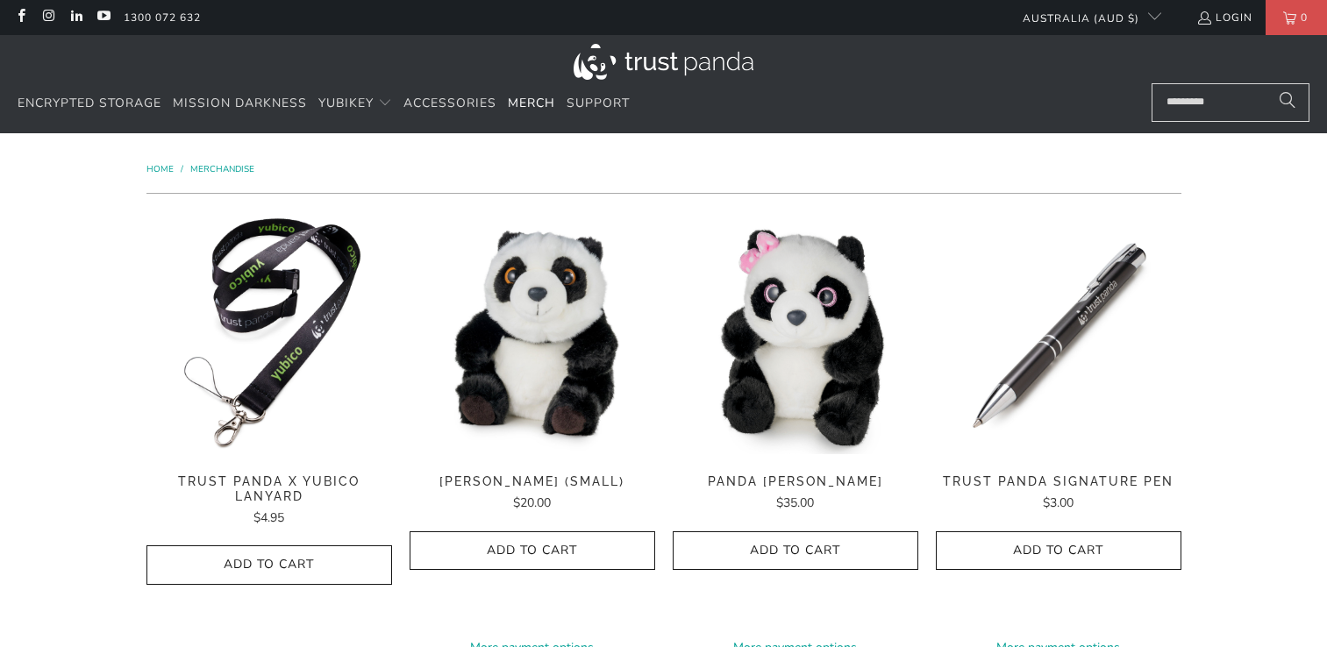 The height and width of the screenshot is (647, 1327). What do you see at coordinates (269, 489) in the screenshot?
I see `span: Trust Panda x Yubico Lanyard` at bounding box center [269, 489].